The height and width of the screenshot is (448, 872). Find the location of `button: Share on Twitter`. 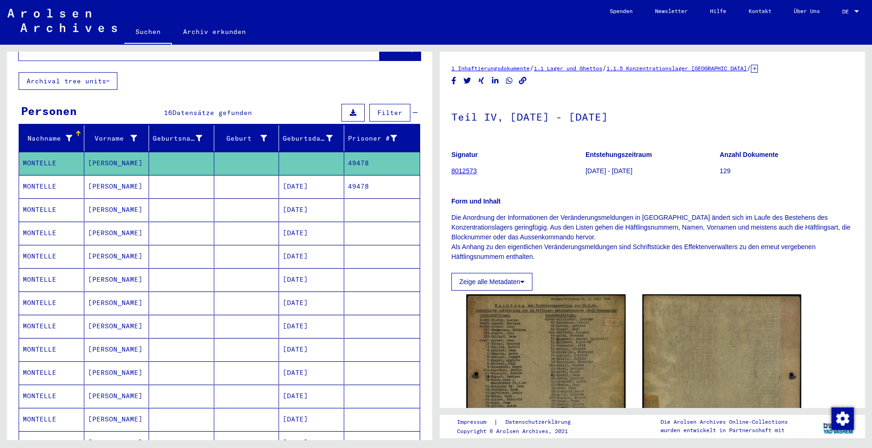

button: Share on Twitter is located at coordinates (467, 81).